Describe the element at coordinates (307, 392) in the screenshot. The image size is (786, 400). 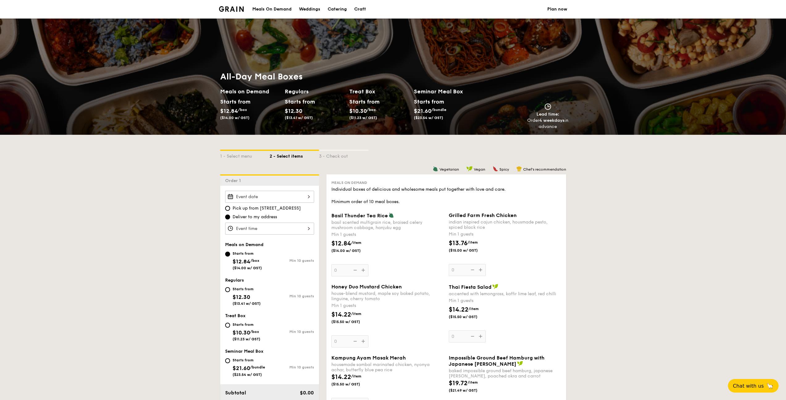
I see `span: $0.00` at that location.